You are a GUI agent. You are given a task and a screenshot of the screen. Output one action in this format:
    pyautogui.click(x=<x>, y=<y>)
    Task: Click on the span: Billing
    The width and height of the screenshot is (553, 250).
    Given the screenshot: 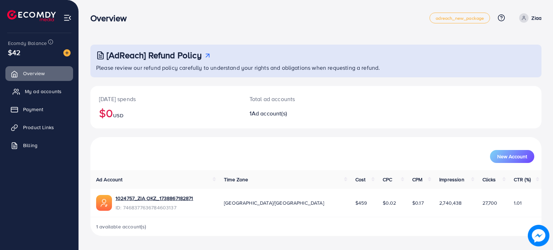 What is the action you would take?
    pyautogui.click(x=30, y=146)
    